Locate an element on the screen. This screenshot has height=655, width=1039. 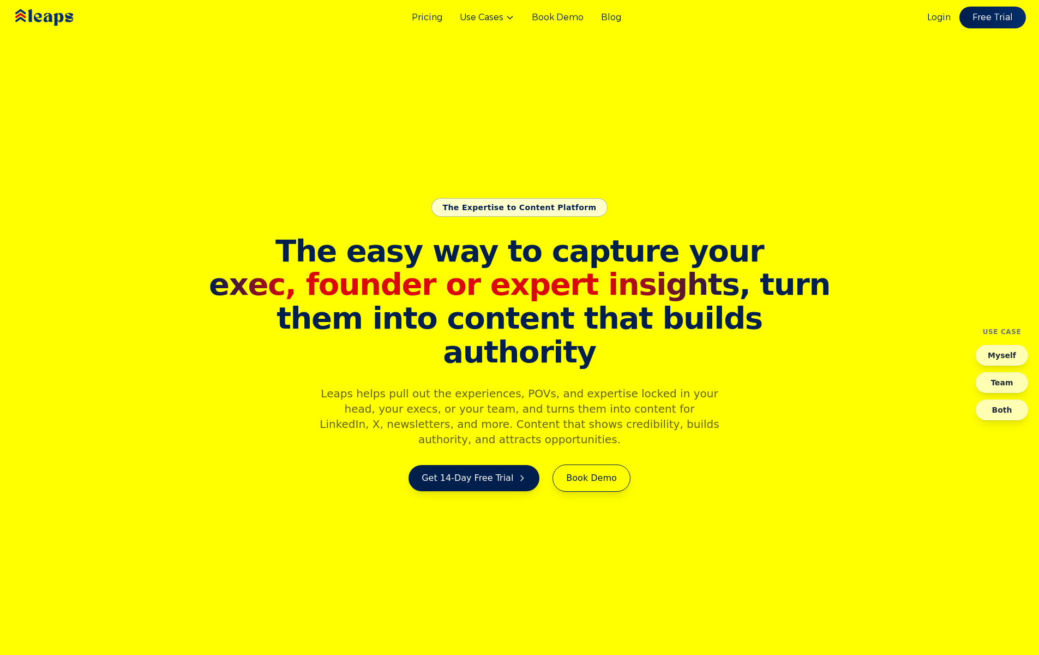
h4: Use Case is located at coordinates (1002, 332).